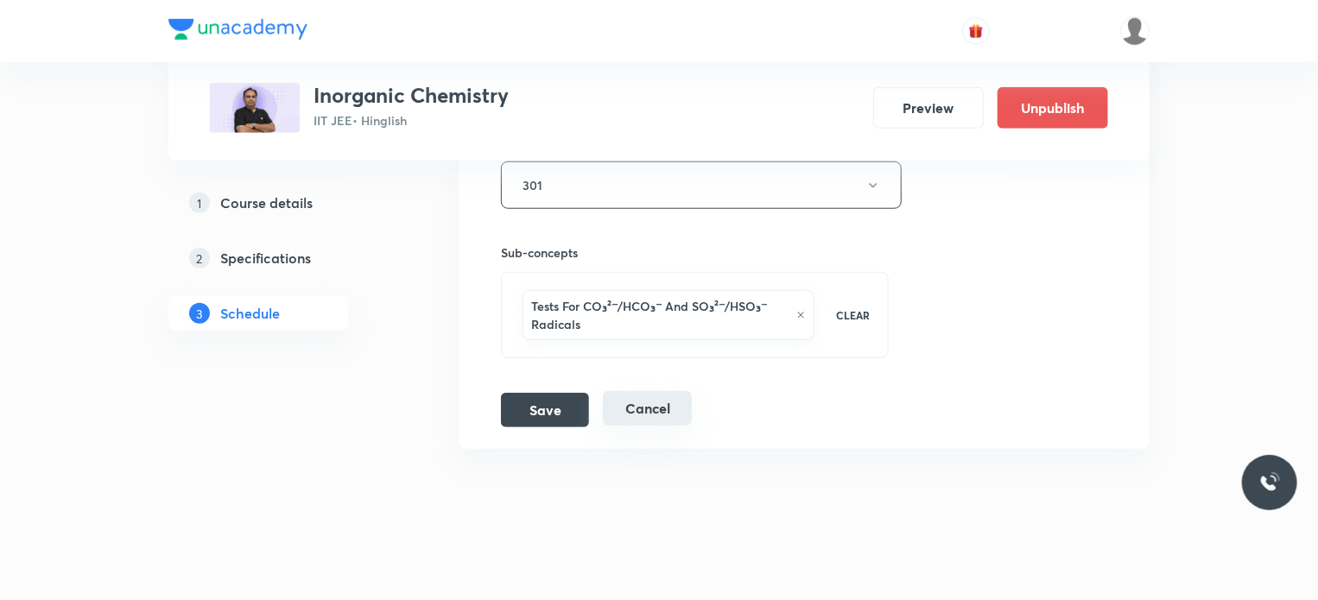 This screenshot has height=600, width=1318. I want to click on h6: Sub-concepts, so click(694, 252).